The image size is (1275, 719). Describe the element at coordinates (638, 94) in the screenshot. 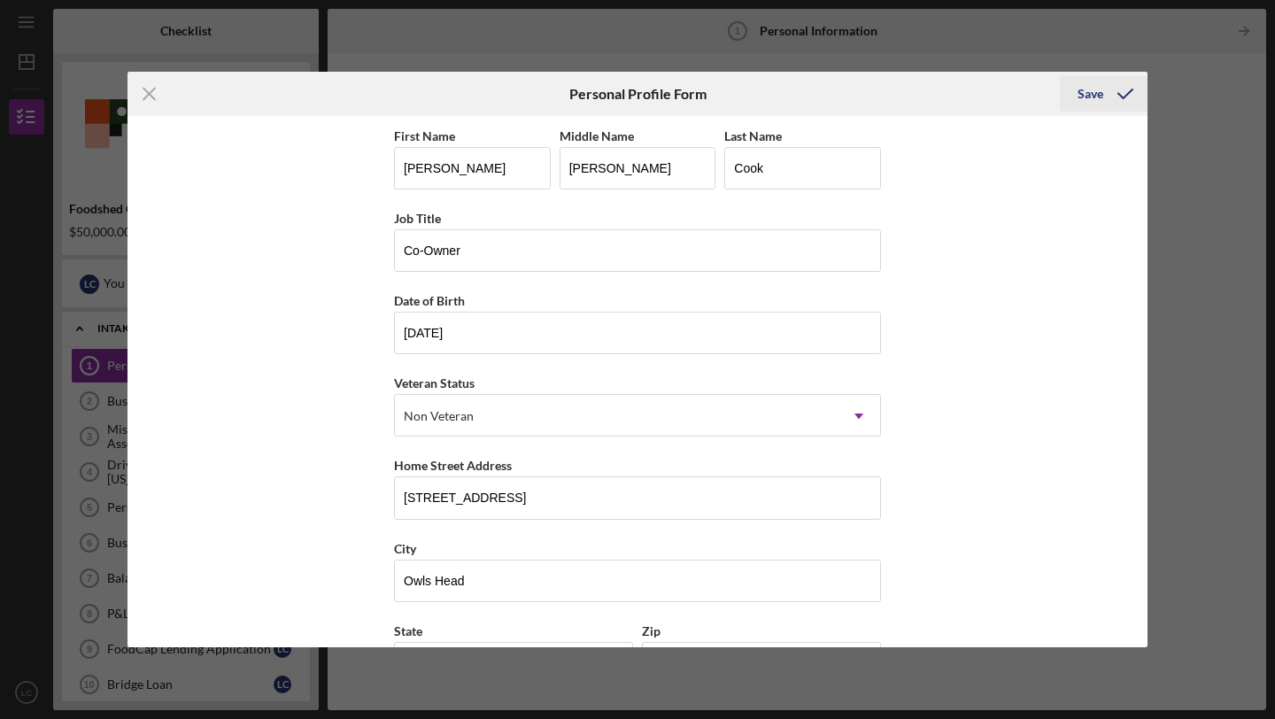

I see `h6: Personal Profile Form` at that location.